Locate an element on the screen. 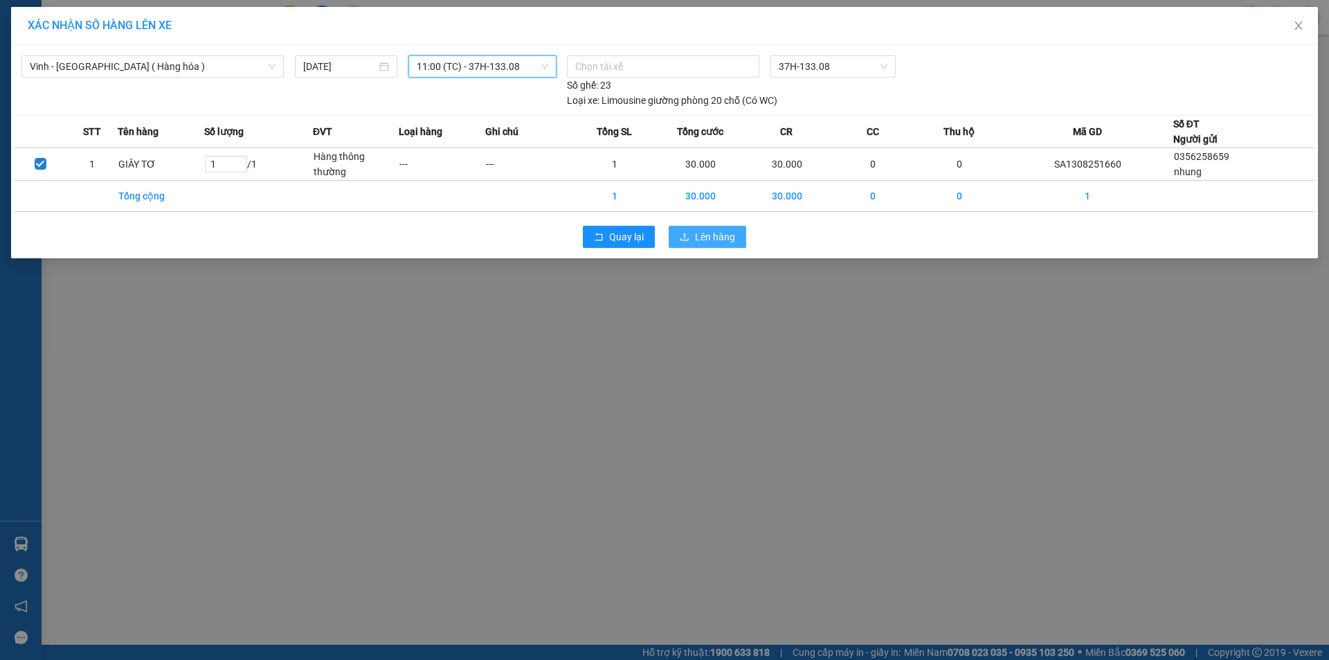  span: Tên hàng is located at coordinates (138, 131).